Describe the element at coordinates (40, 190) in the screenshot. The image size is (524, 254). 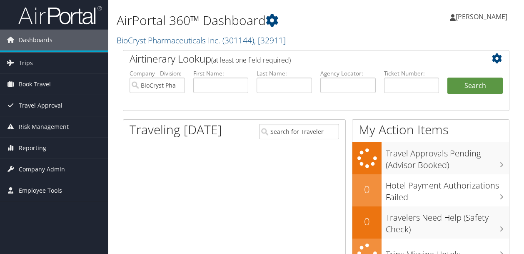
I see `span: Employee Tools` at that location.